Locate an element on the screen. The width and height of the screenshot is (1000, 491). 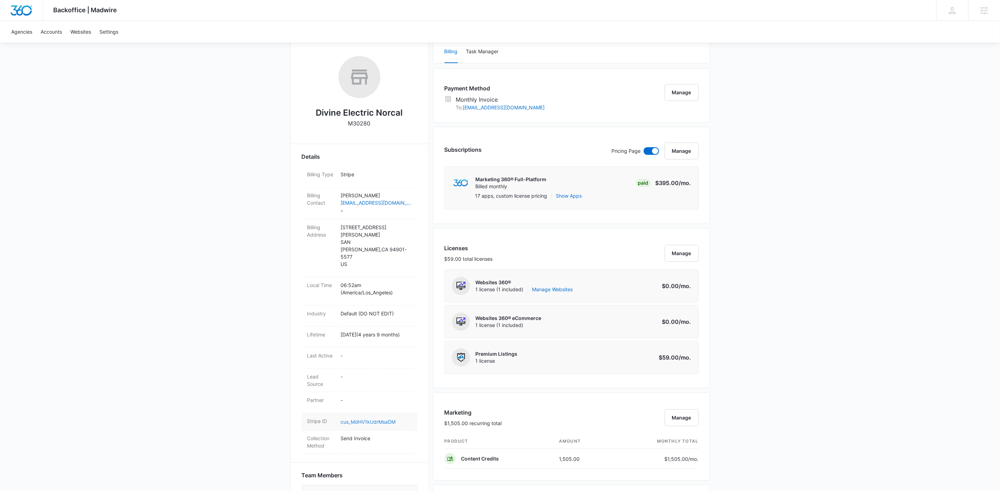
a: cus_MdHV1kUdrMsaDM is located at coordinates (368, 421).